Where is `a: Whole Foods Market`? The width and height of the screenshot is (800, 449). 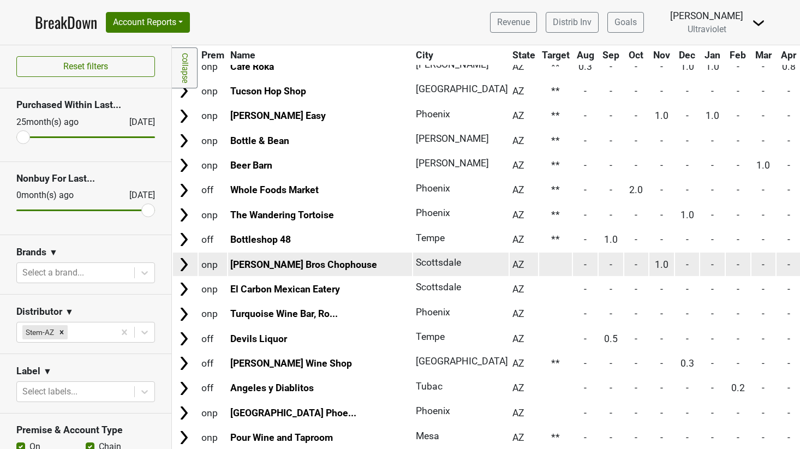
a: Whole Foods Market is located at coordinates (274, 190).